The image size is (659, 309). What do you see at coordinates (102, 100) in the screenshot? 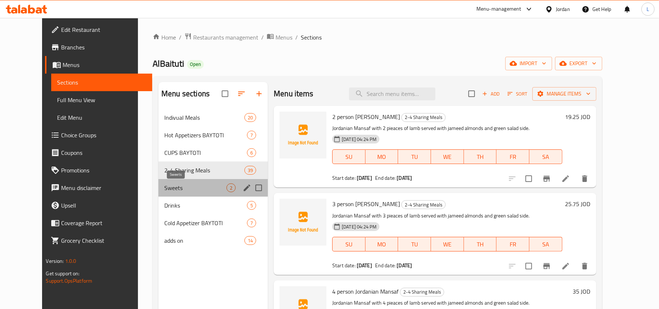
I see `span: Full Menu View` at bounding box center [102, 100].